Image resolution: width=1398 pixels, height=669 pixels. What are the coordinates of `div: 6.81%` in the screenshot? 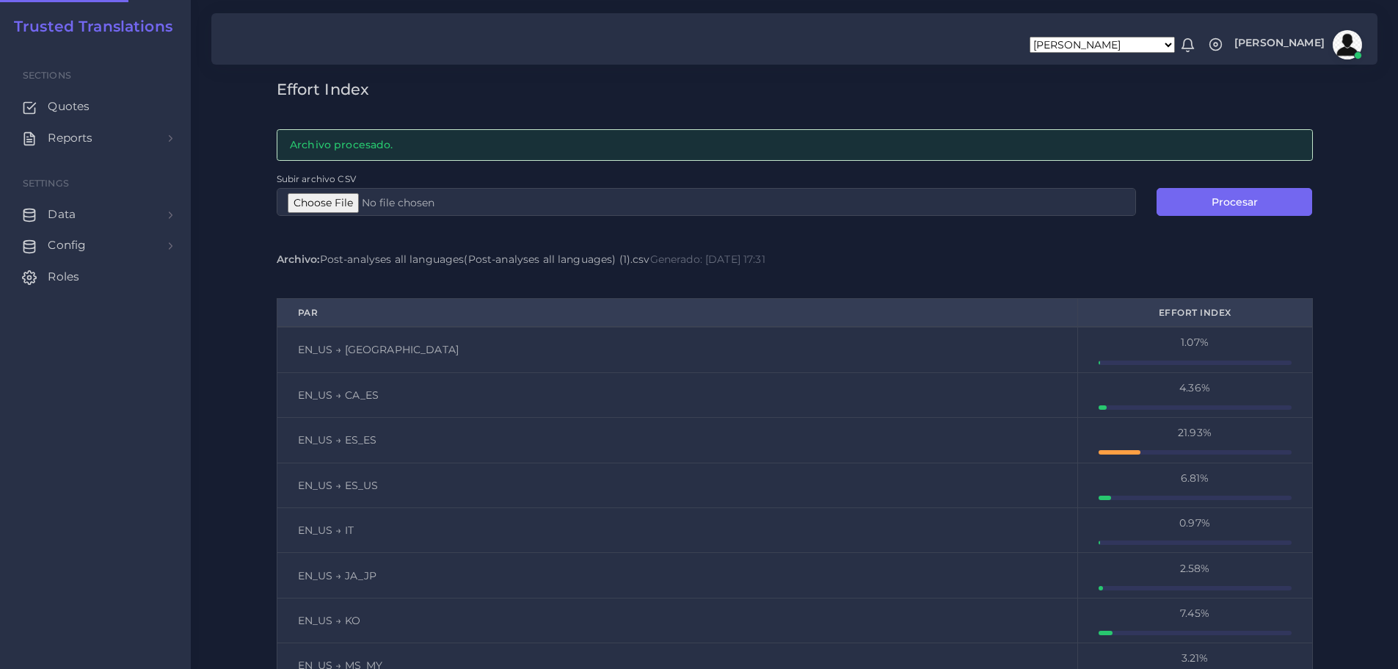 It's located at (1195, 478).